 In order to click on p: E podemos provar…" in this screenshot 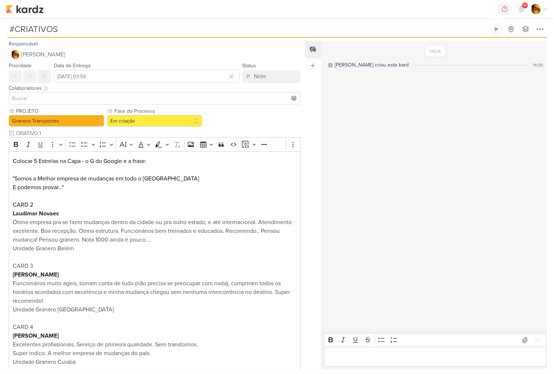, I will do `click(154, 187)`.